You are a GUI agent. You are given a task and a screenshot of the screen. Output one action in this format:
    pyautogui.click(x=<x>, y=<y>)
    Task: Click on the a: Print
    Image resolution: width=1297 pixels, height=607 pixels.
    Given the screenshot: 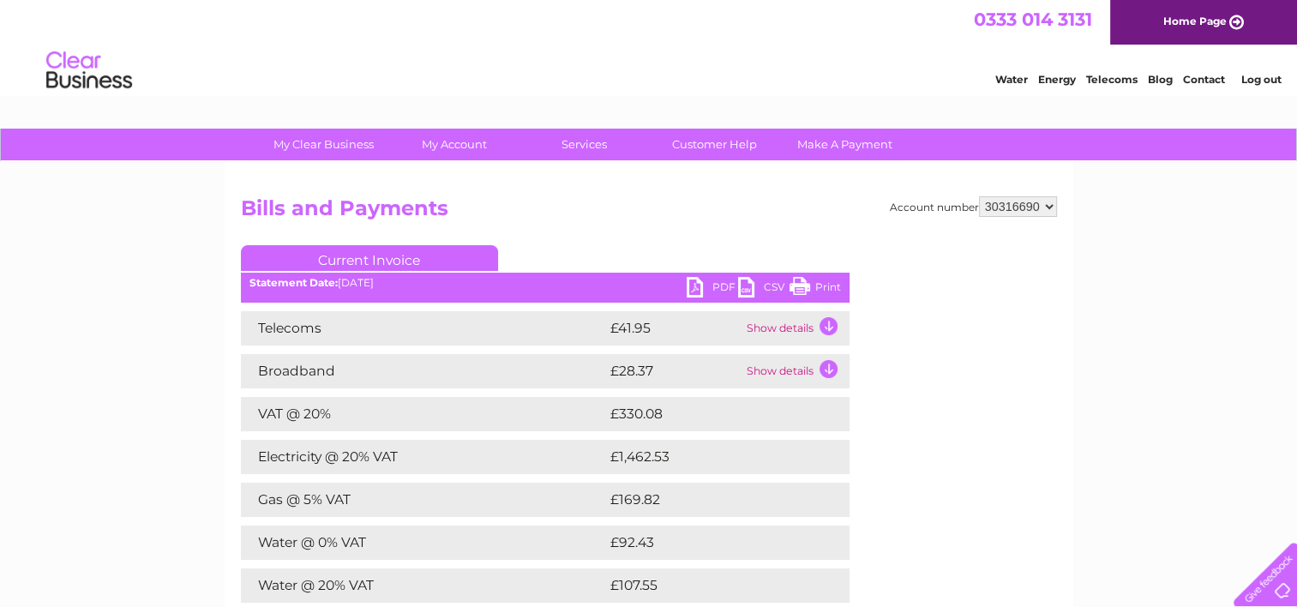 What is the action you would take?
    pyautogui.click(x=815, y=289)
    